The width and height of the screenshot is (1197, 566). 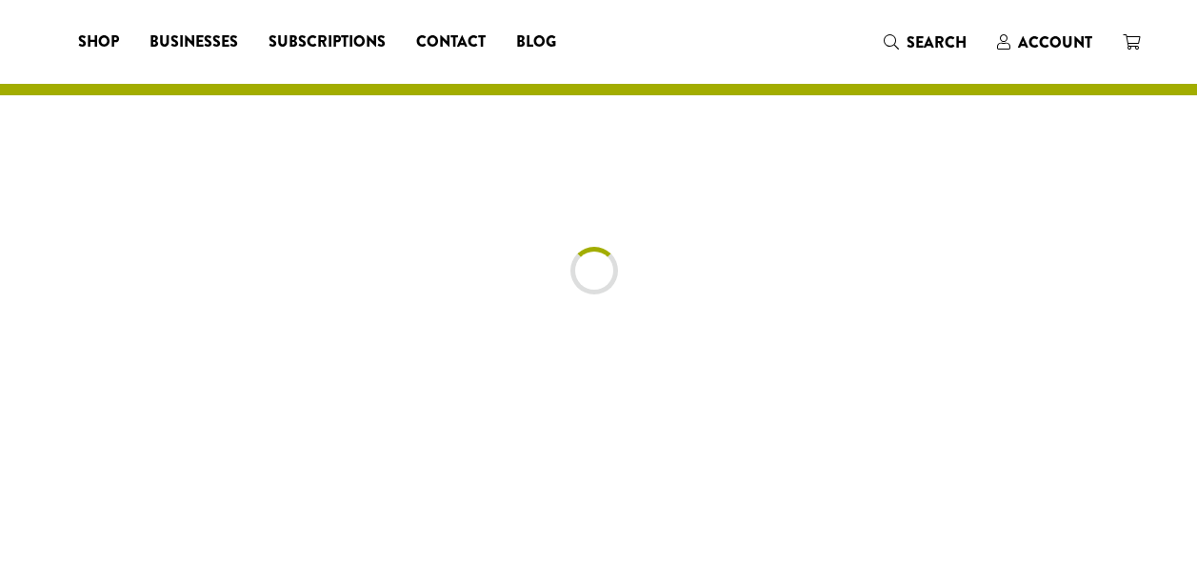 What do you see at coordinates (327, 42) in the screenshot?
I see `a: Subscriptions` at bounding box center [327, 42].